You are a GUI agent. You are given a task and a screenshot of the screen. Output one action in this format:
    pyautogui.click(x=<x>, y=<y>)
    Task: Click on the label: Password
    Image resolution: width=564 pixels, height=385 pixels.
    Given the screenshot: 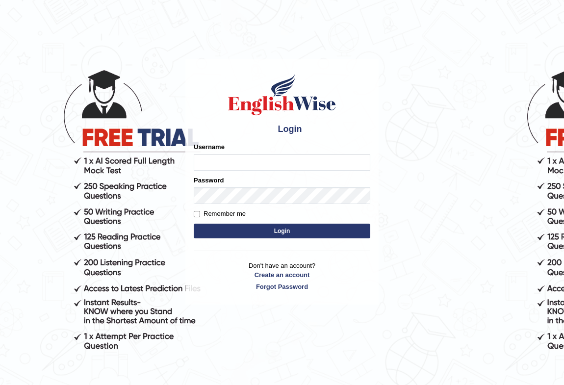 What is the action you would take?
    pyautogui.click(x=208, y=180)
    